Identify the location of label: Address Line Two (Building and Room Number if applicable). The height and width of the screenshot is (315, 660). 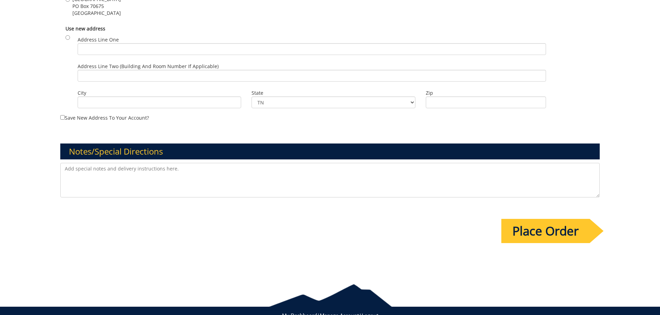
(312, 72).